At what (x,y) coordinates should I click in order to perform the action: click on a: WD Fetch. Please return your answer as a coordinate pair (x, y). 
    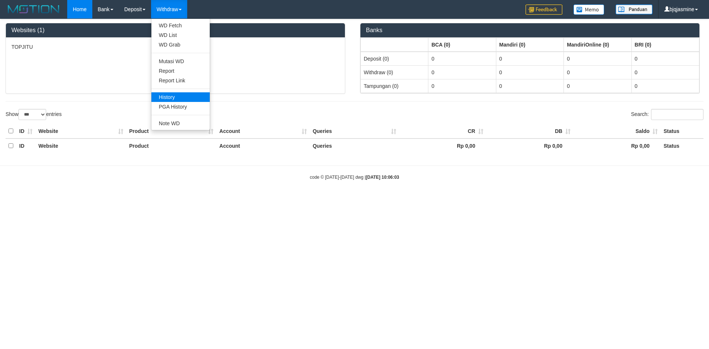
    Looking at the image, I should click on (181, 25).